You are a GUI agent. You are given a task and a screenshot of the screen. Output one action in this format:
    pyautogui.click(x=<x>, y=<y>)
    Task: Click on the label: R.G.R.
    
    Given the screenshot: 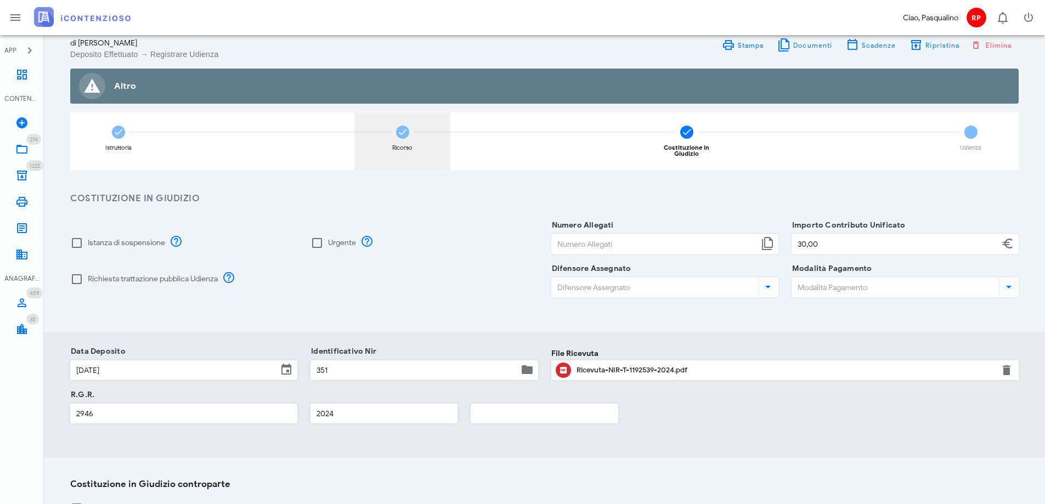 What is the action you would take?
    pyautogui.click(x=81, y=395)
    